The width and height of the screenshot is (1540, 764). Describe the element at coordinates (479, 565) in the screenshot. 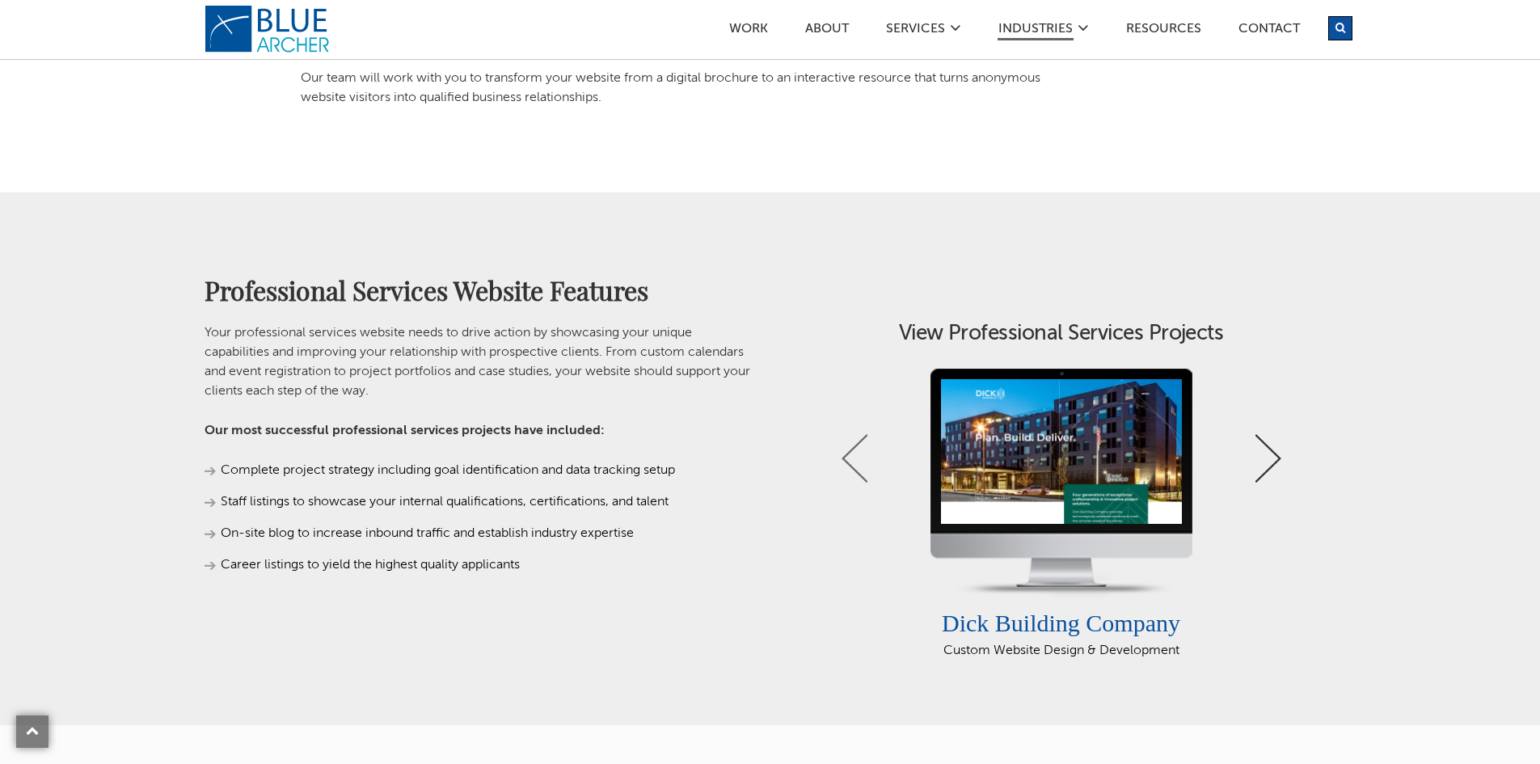

I see `li: Career listings to yield the highest quality applicants` at that location.